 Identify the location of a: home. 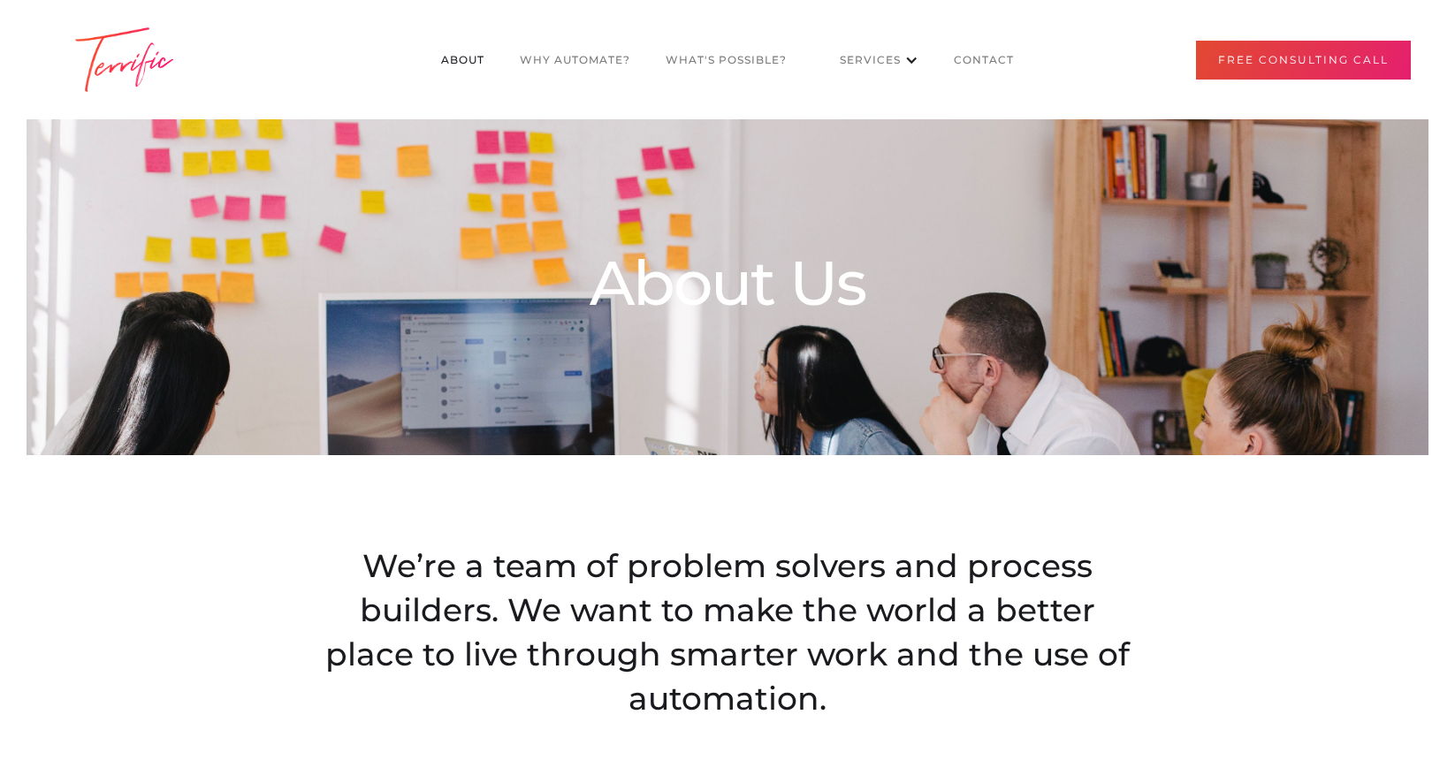
(124, 59).